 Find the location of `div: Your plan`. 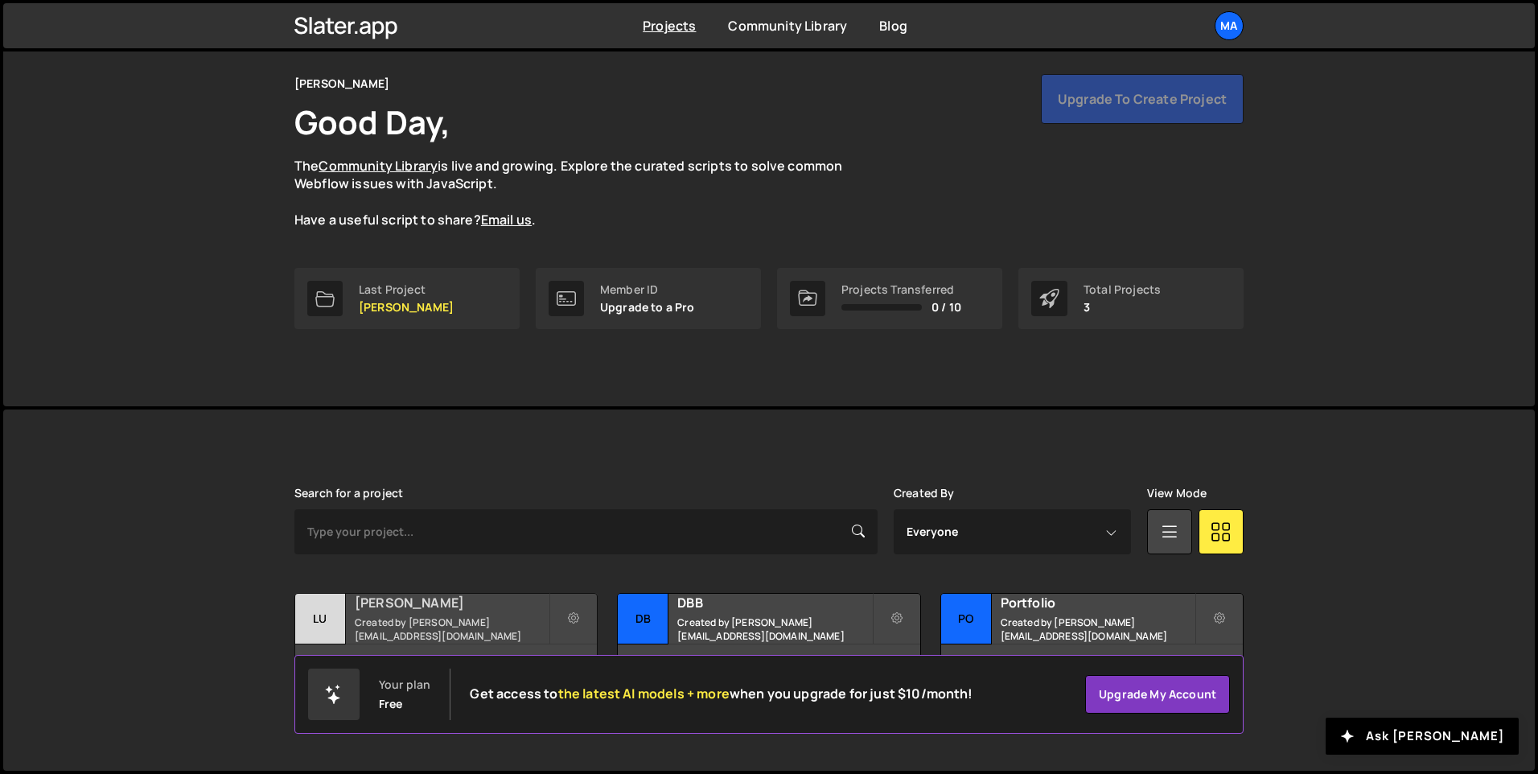

div: Your plan is located at coordinates (405, 685).